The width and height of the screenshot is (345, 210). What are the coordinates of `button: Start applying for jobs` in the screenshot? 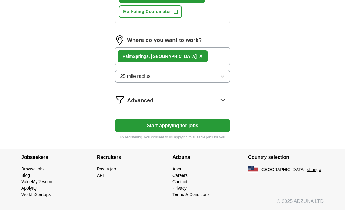 It's located at (172, 126).